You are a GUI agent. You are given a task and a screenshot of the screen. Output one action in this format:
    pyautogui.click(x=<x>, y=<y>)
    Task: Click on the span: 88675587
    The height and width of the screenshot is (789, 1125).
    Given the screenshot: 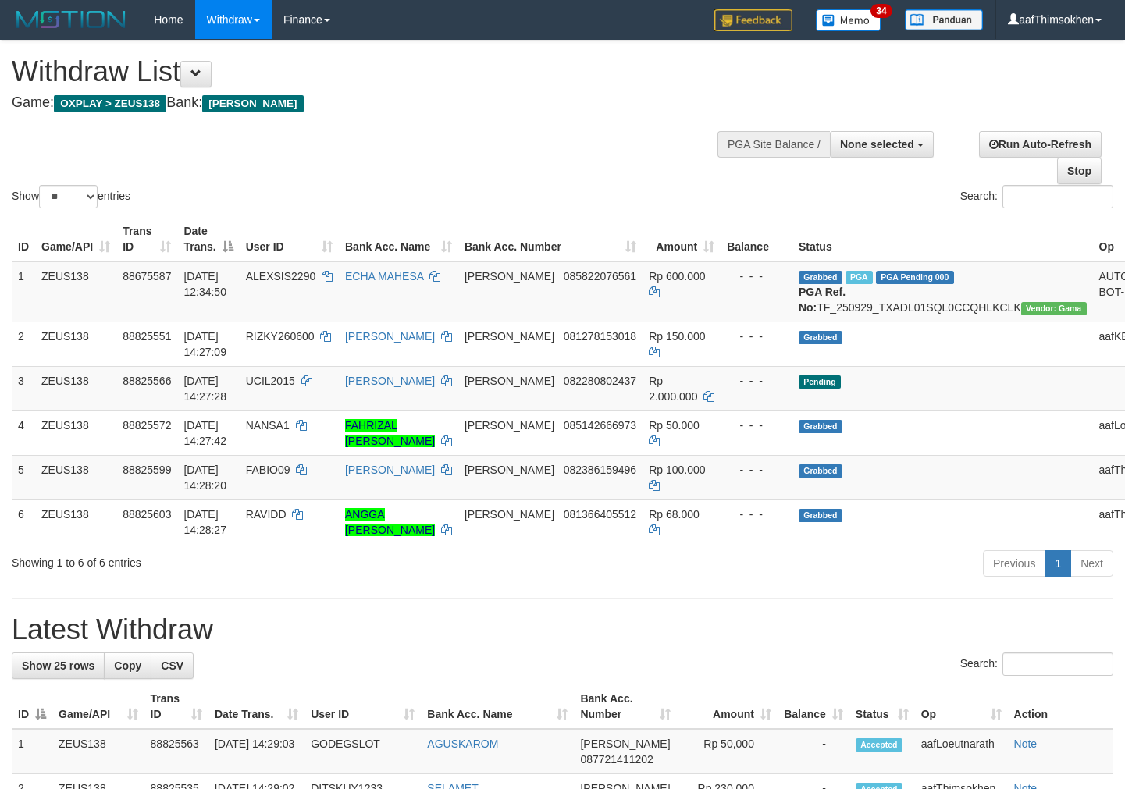 What is the action you would take?
    pyautogui.click(x=147, y=276)
    